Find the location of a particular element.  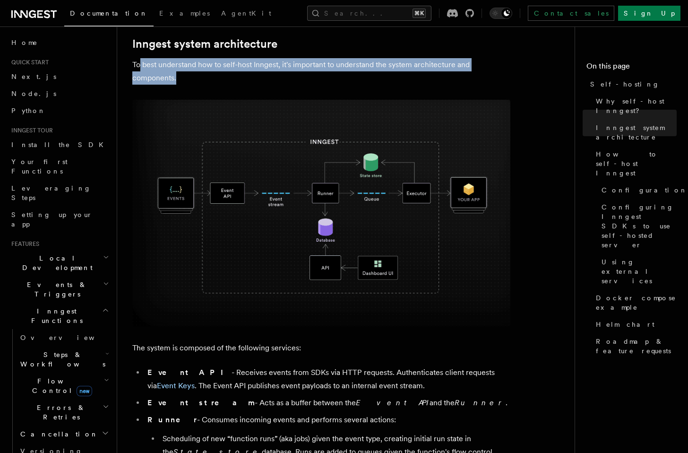

button: Cancellation is located at coordinates (64, 434).